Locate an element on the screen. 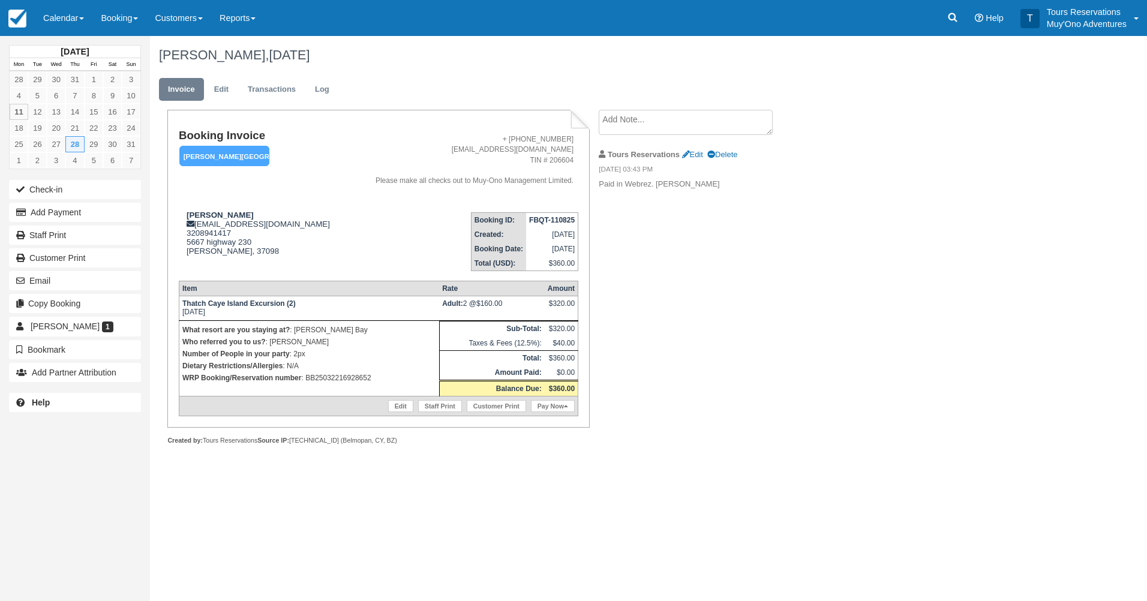  button: Copy Booking is located at coordinates (75, 304).